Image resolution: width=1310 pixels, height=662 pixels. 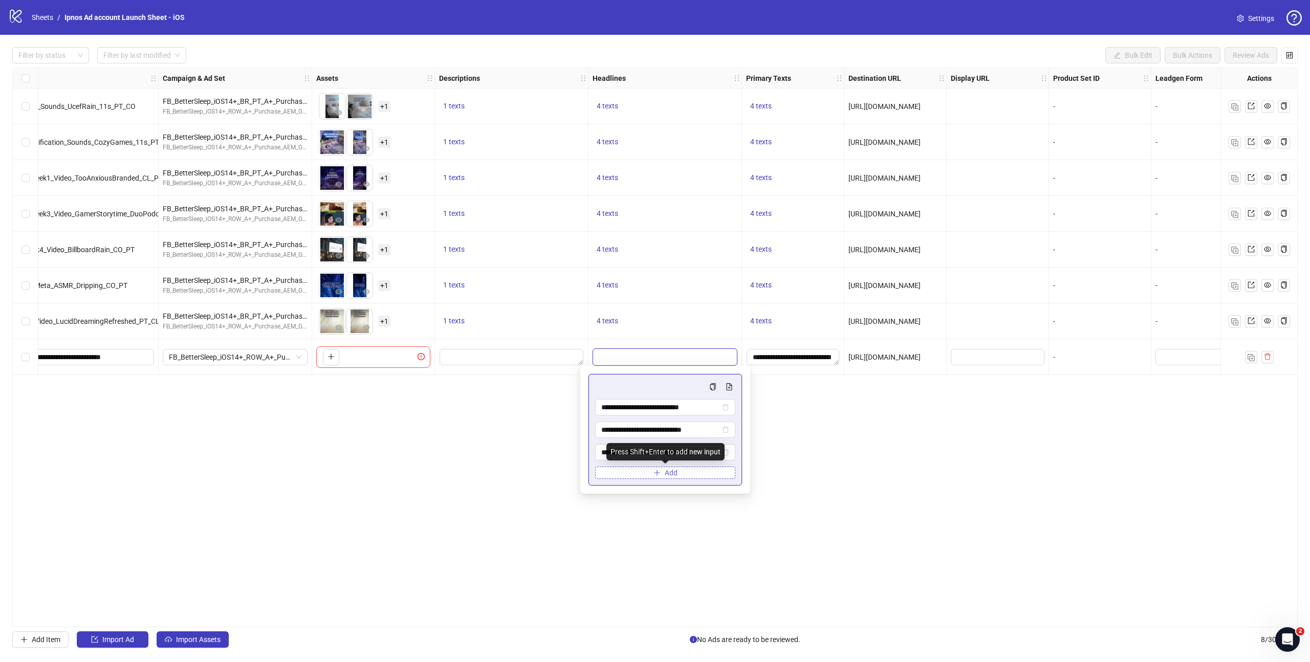 I want to click on div: Resize Destination URL column, so click(x=945, y=78).